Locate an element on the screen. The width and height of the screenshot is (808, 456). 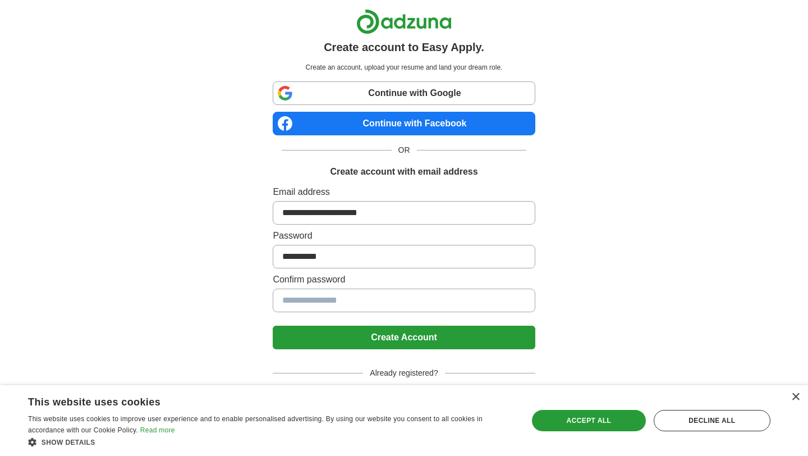
div: This website uses cookies is located at coordinates (256, 400).